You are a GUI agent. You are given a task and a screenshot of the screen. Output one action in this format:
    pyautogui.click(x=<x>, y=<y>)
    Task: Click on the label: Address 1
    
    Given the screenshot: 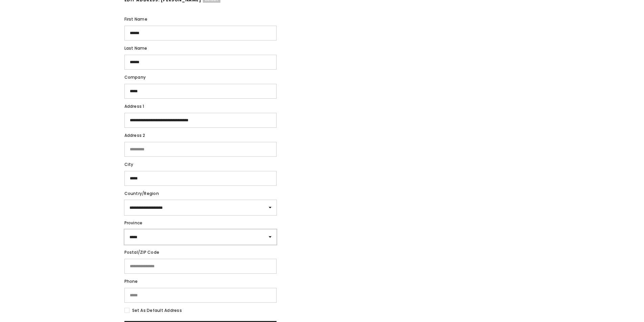 What is the action you would take?
    pyautogui.click(x=322, y=106)
    